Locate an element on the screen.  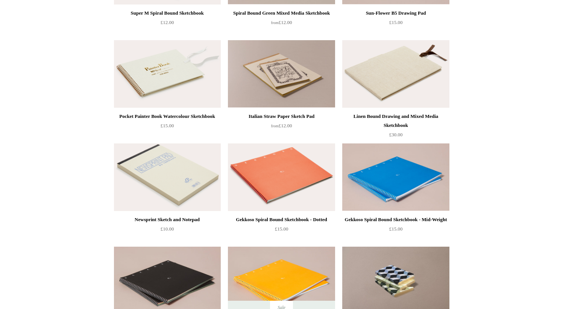
img: Gekkoso Spiral Bound Sketchbook - Mid-Weight is located at coordinates (395, 177).